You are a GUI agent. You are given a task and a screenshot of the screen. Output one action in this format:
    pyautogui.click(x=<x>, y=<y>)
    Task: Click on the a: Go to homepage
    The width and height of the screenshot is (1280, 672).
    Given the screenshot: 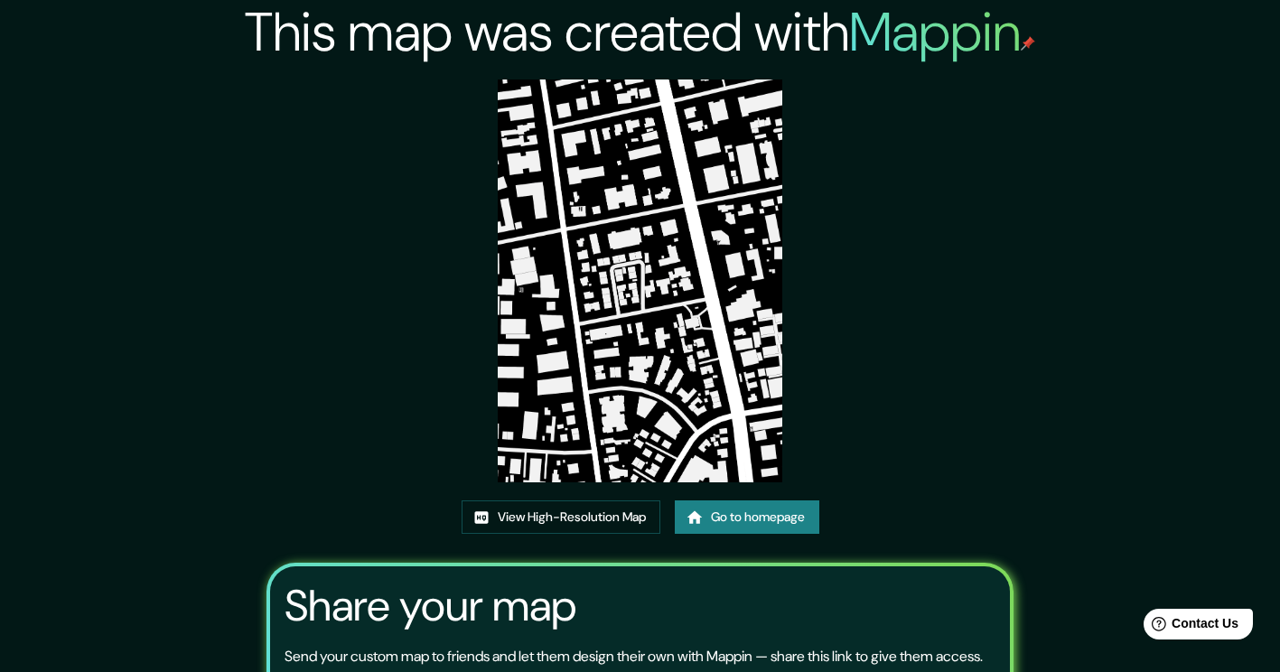 What is the action you would take?
    pyautogui.click(x=747, y=517)
    